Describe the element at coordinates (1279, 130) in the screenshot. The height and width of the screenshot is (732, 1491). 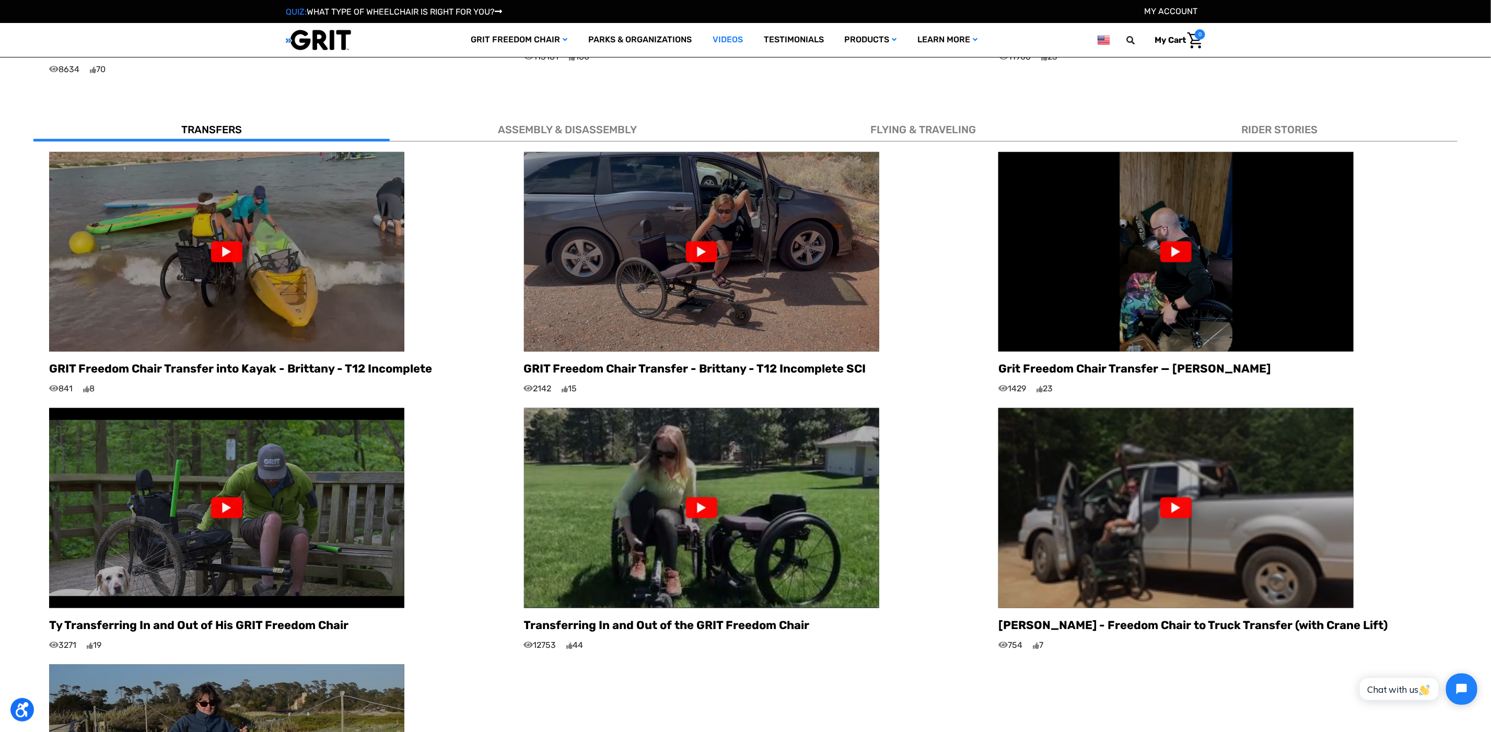
I see `span: RIDER STORIES` at that location.